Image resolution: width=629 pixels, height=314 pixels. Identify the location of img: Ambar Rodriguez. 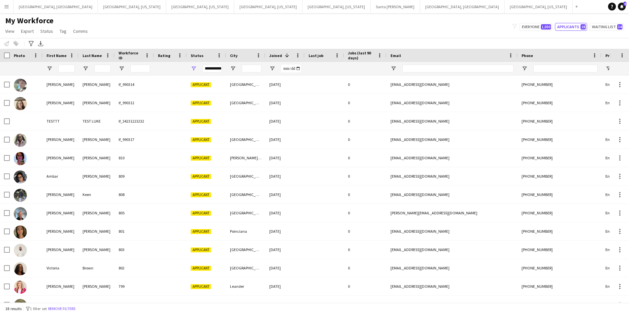
(20, 177).